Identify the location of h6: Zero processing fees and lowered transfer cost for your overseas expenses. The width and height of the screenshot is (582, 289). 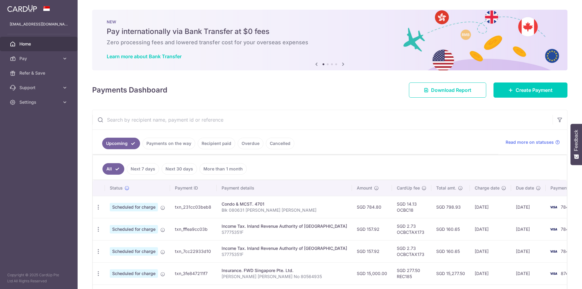
(330, 42).